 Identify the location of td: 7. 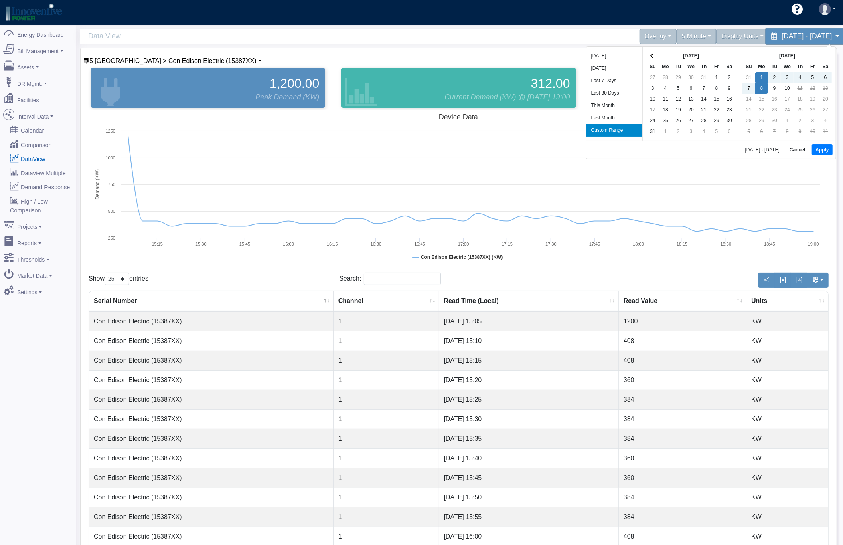
(704, 88).